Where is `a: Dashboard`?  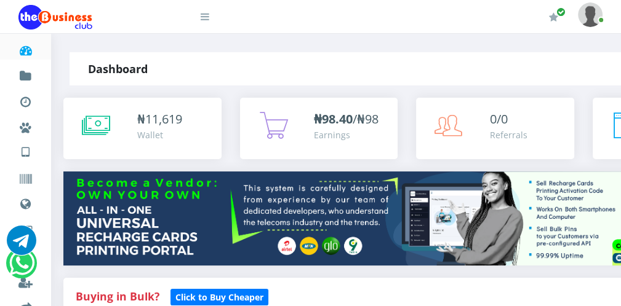 a: Dashboard is located at coordinates (25, 48).